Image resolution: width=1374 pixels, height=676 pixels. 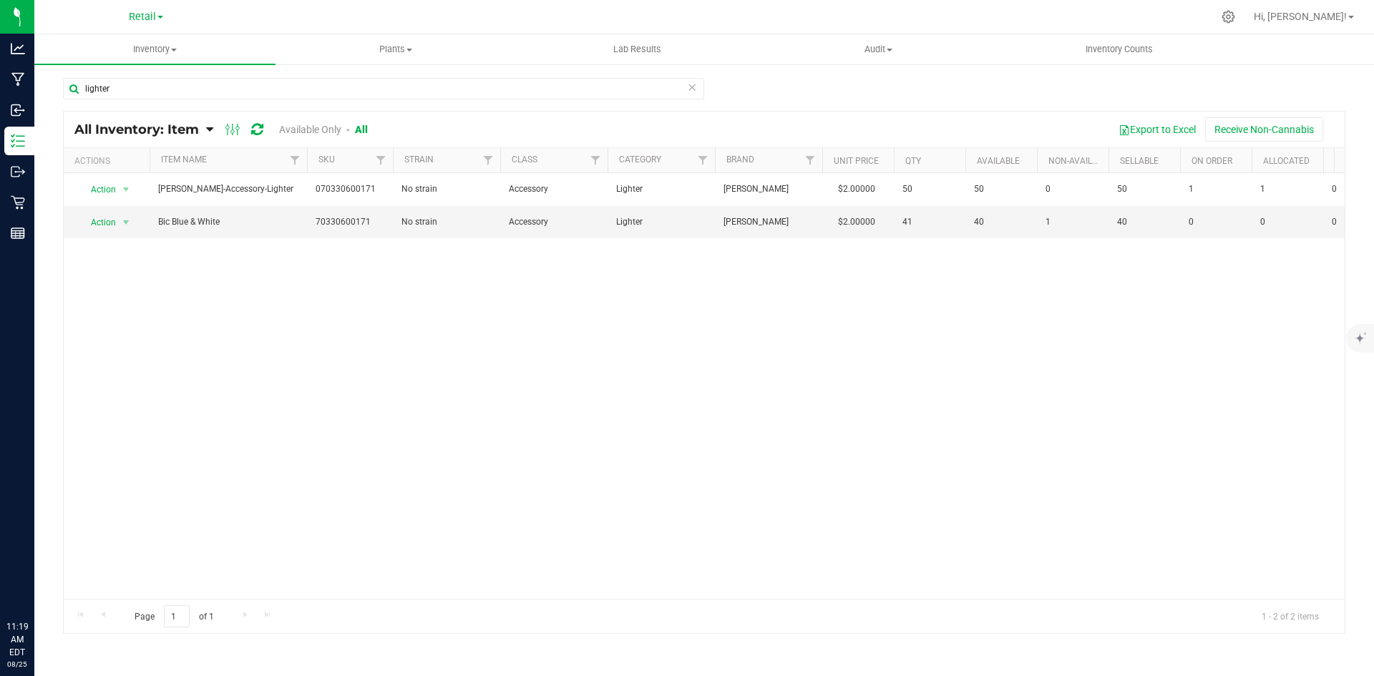 I want to click on a: All Inventory: Item, so click(x=140, y=129).